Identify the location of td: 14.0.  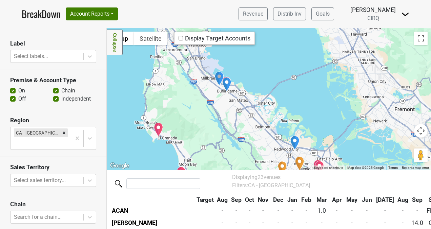
(417, 222).